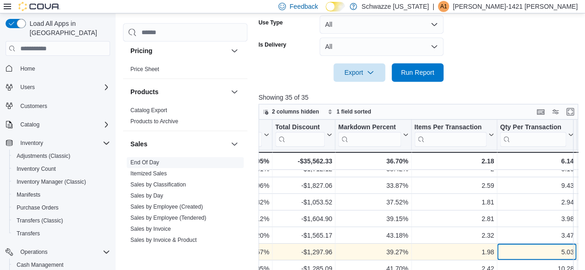  I want to click on img: Cova, so click(39, 6).